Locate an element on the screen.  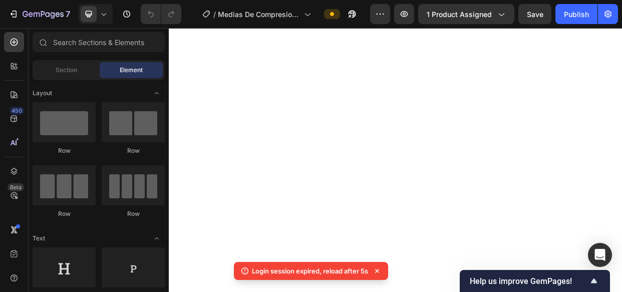
span: Text is located at coordinates (39, 238).